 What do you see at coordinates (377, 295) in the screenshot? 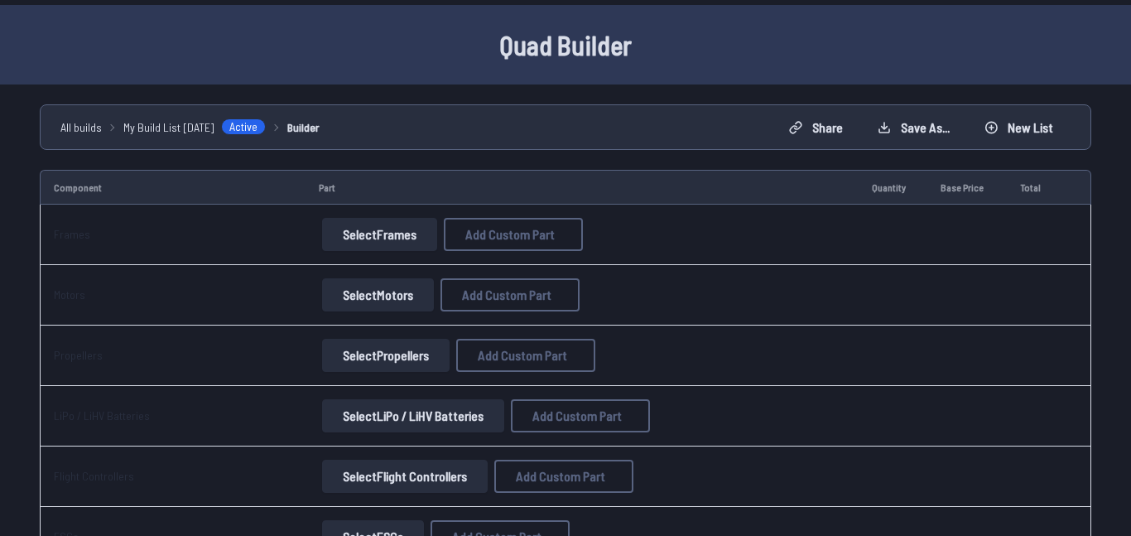
I see `a: SelectMotors` at bounding box center [377, 295].